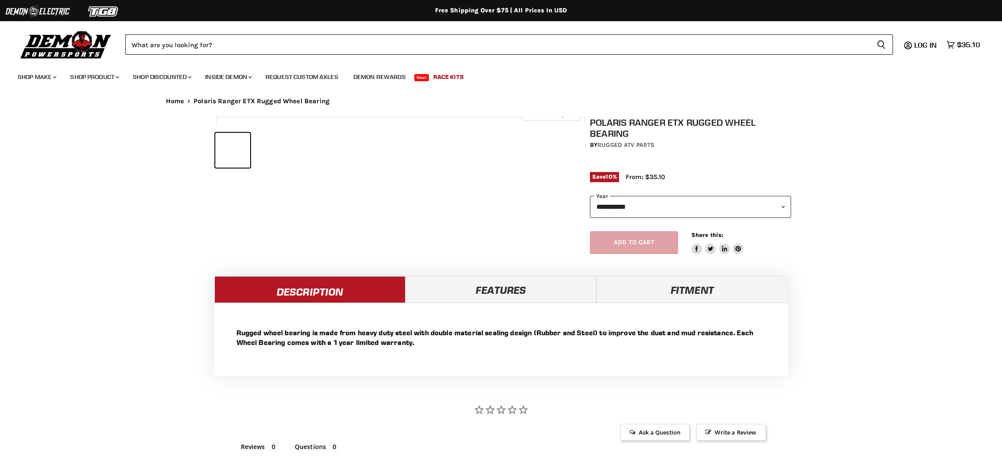 Image resolution: width=1002 pixels, height=457 pixels. Describe the element at coordinates (497, 45) in the screenshot. I see `input: Search` at that location.